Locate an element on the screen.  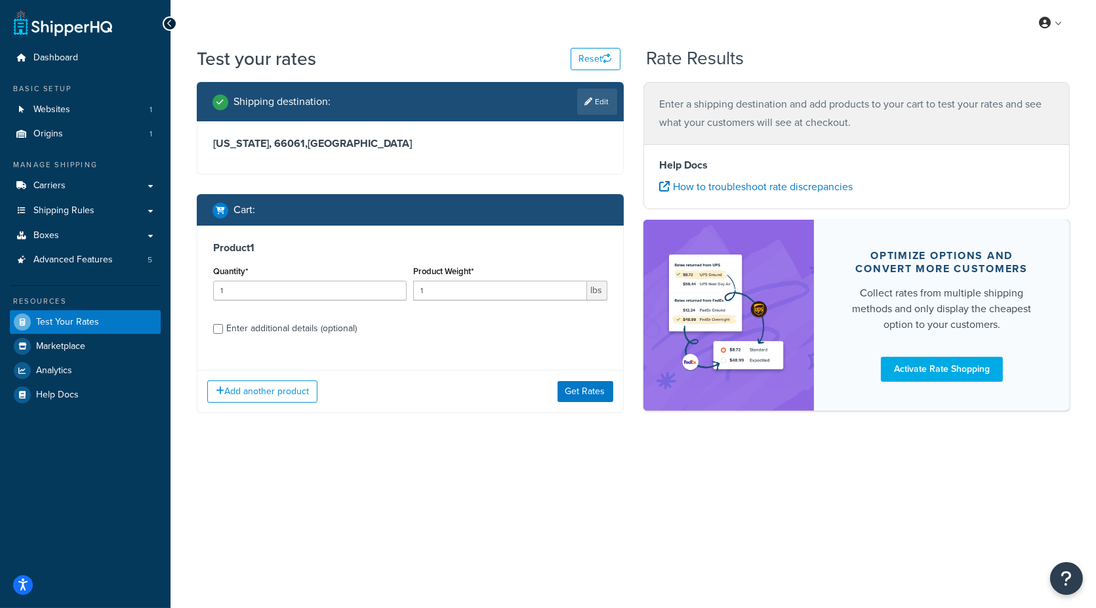
span: 5 is located at coordinates (150, 260).